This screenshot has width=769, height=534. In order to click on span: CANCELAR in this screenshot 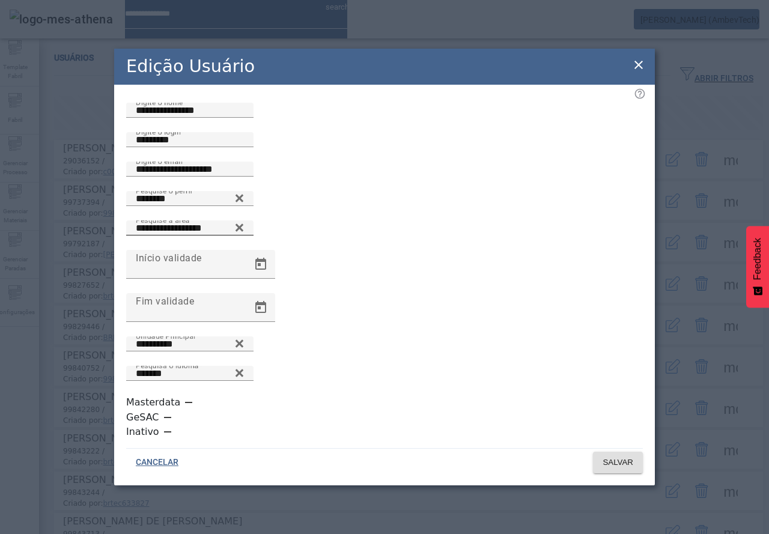, I will do `click(157, 462)`.